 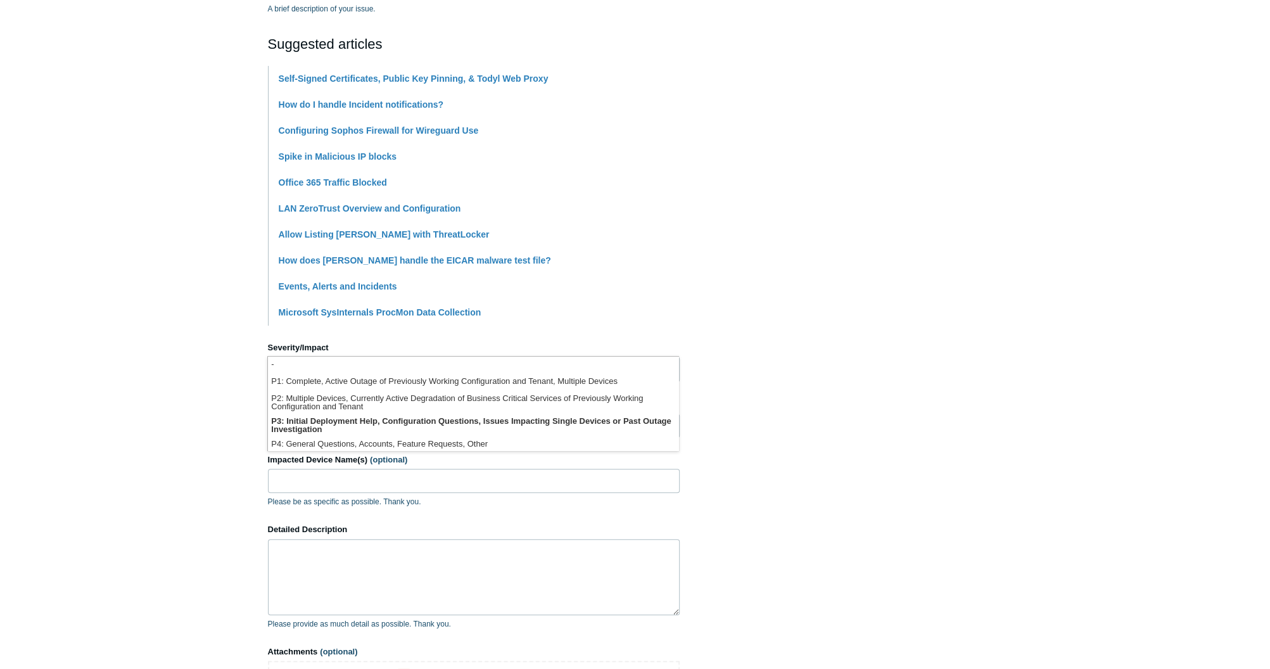 What do you see at coordinates (370, 208) in the screenshot?
I see `a: LAN ZeroTrust Overview and Configuration` at bounding box center [370, 208].